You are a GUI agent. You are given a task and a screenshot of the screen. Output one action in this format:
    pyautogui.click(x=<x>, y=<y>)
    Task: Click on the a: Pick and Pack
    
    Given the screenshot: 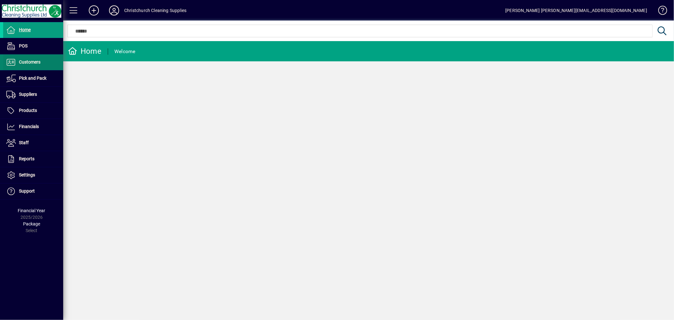 What is the action you would take?
    pyautogui.click(x=33, y=78)
    